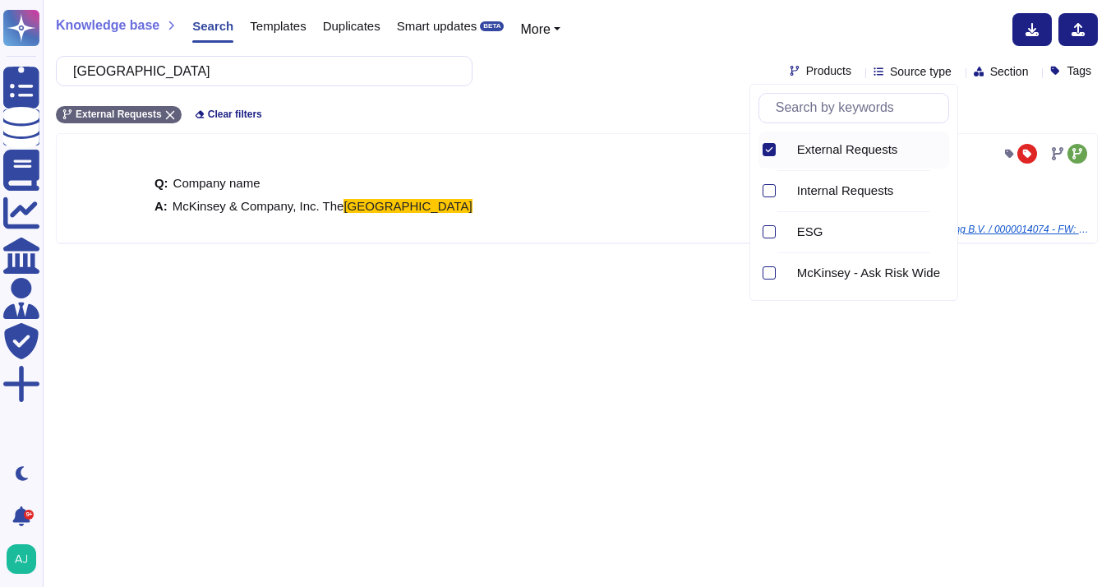 The width and height of the screenshot is (1111, 587). I want to click on span: Internal Requests, so click(845, 191).